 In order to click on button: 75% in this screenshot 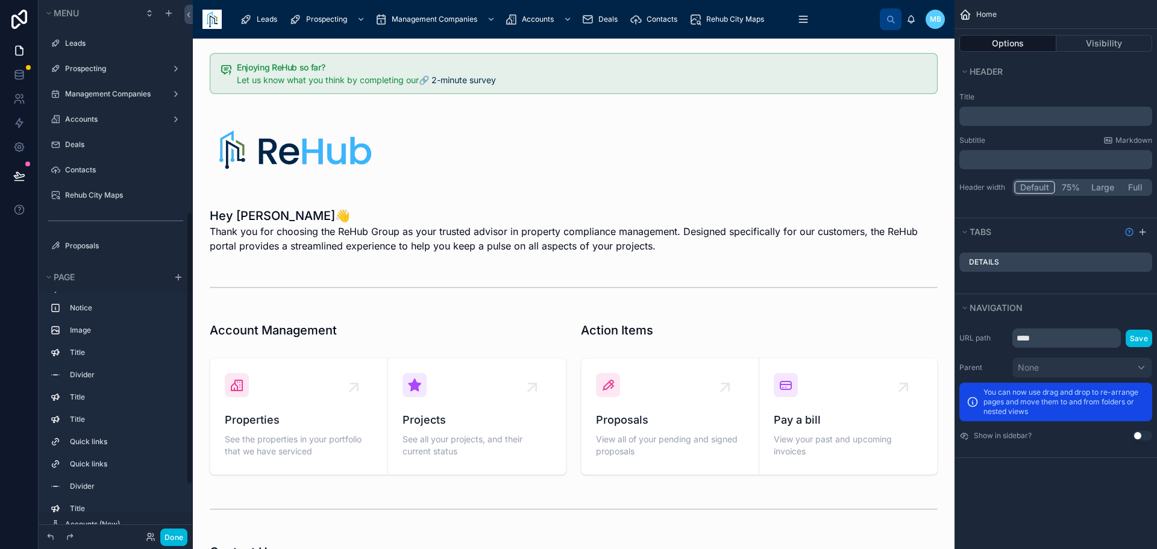, I will do `click(1070, 187)`.